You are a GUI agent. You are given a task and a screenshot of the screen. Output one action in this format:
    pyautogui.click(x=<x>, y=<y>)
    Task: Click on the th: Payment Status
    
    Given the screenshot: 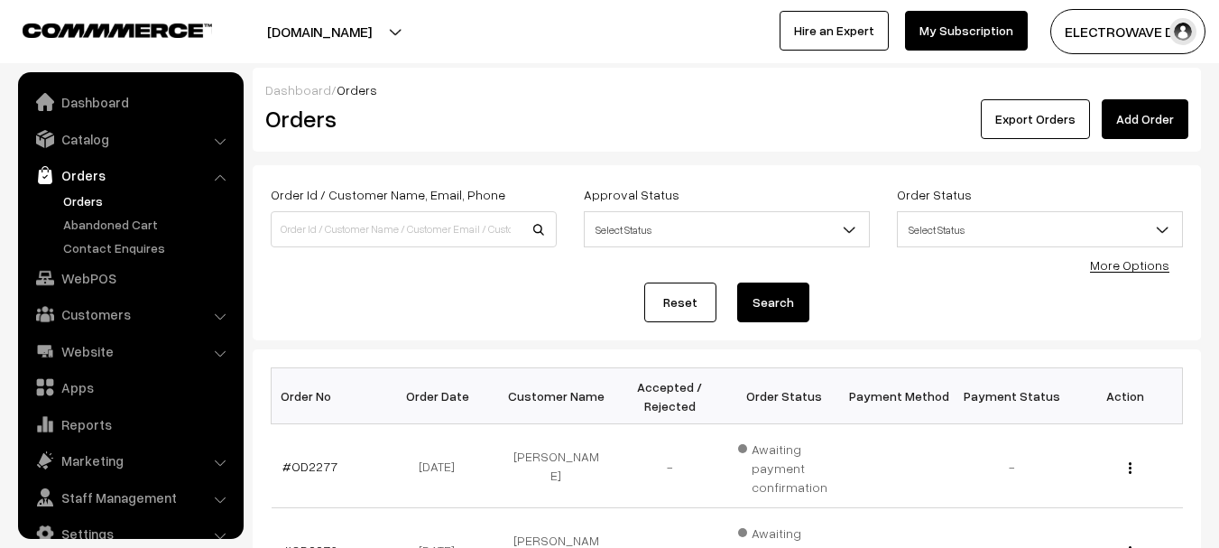 What is the action you would take?
    pyautogui.click(x=1011, y=396)
    